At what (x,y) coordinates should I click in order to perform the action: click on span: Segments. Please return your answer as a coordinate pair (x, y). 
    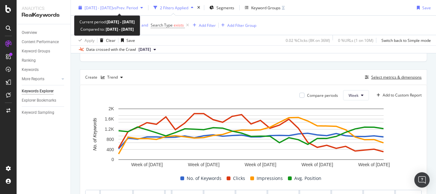
    Looking at the image, I should click on (225, 7).